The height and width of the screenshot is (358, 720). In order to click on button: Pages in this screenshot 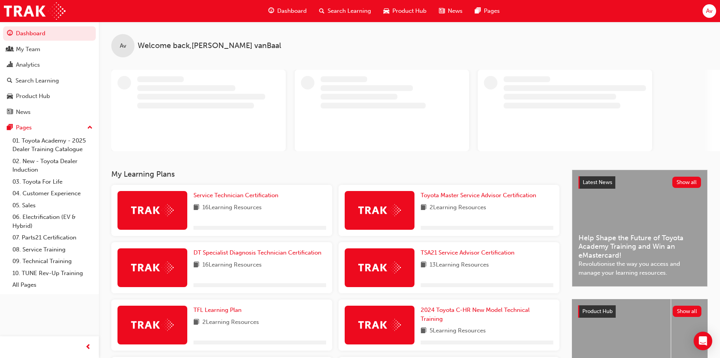, I will do `click(49, 128)`.